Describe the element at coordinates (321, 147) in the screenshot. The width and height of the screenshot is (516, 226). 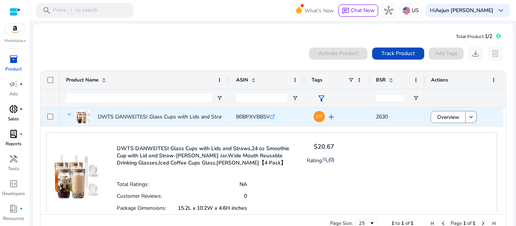
I see `h4: $20.67` at that location.